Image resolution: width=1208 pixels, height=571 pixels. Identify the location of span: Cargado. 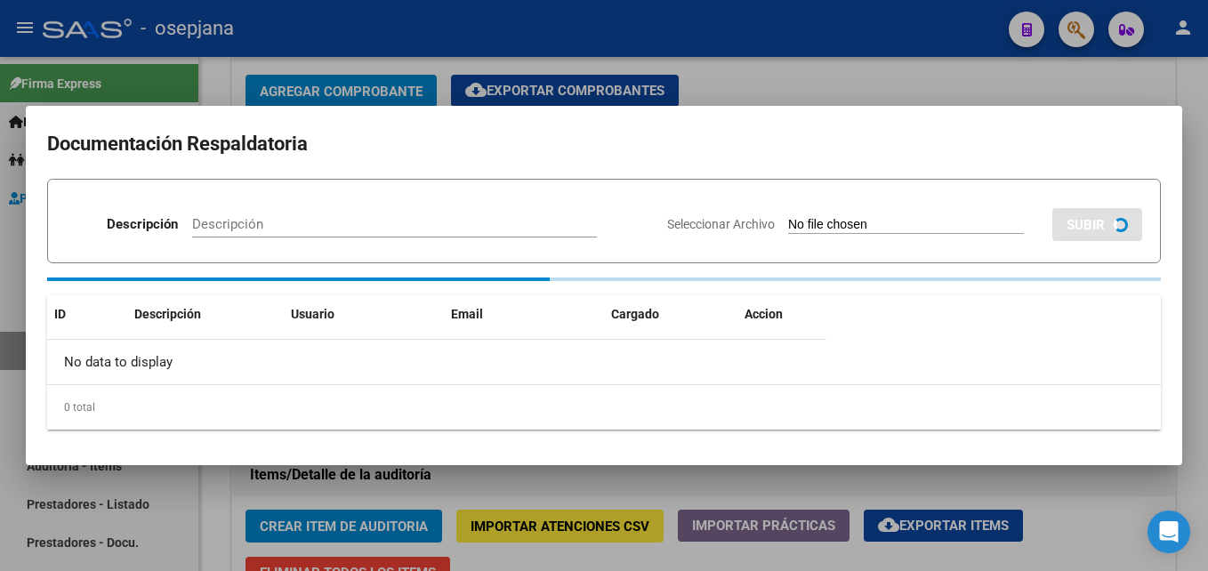
(635, 314).